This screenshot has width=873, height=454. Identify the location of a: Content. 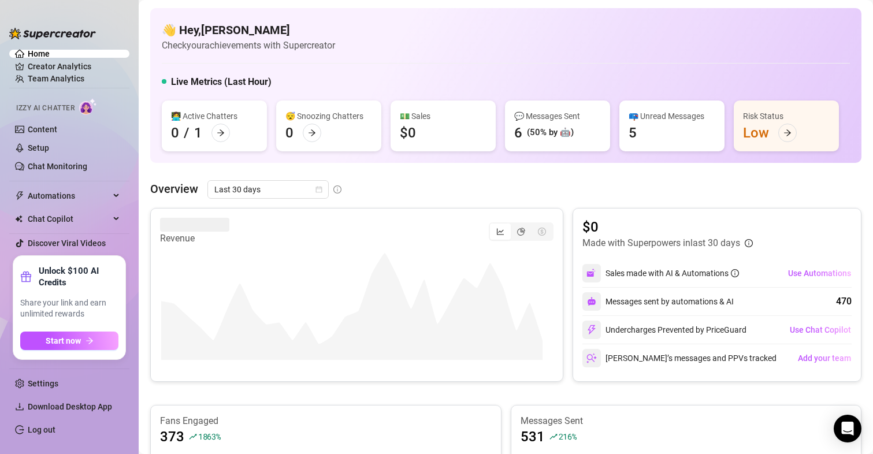
(42, 129).